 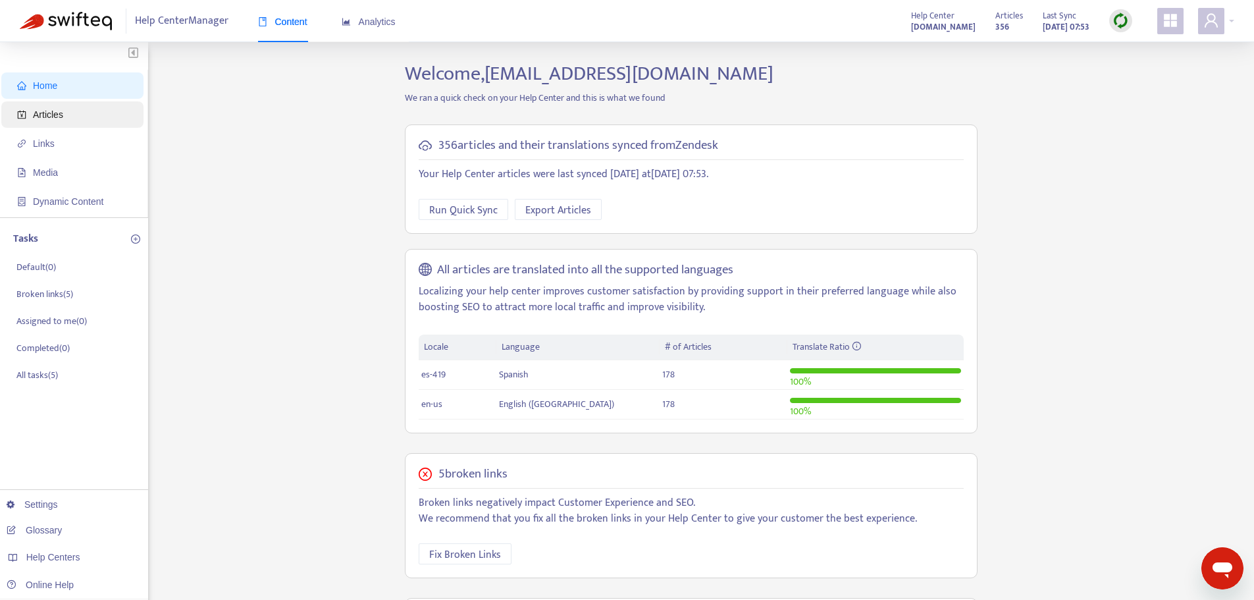 What do you see at coordinates (43, 143) in the screenshot?
I see `span: Links` at bounding box center [43, 143].